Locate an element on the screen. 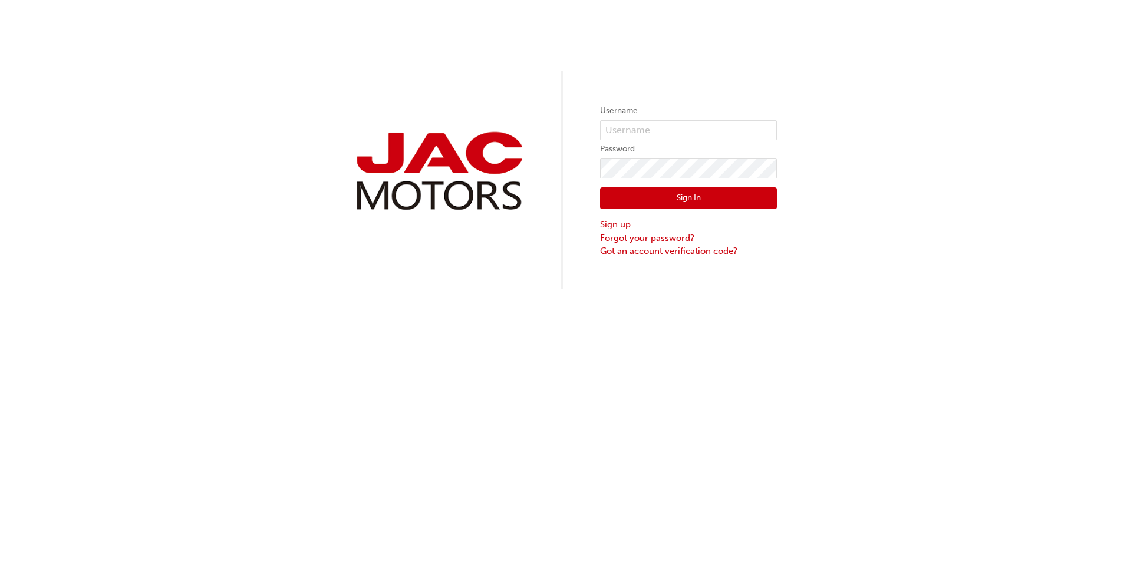 This screenshot has height=562, width=1127. button: Sign In is located at coordinates (688, 199).